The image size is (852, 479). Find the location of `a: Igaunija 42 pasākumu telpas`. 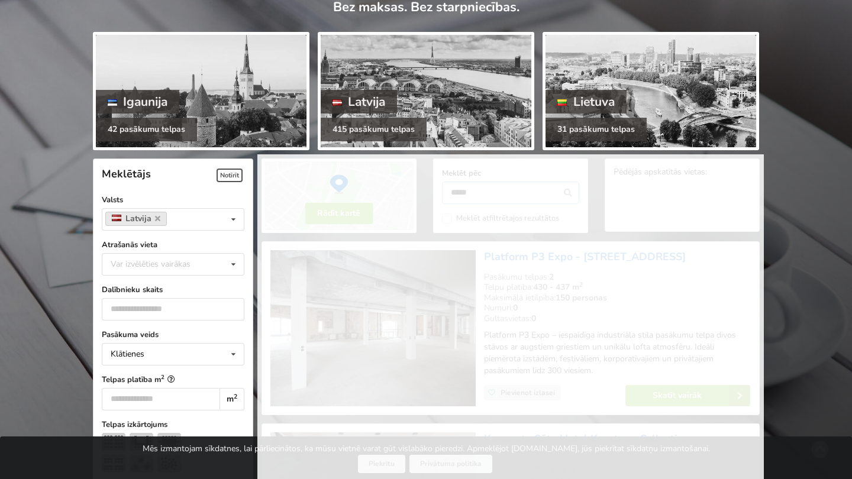

a: Igaunija 42 pasākumu telpas is located at coordinates (201, 91).